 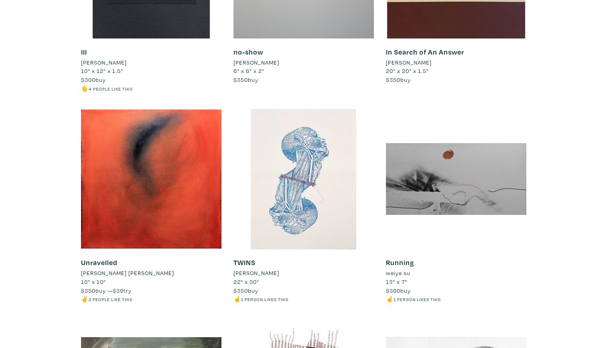 What do you see at coordinates (249, 71) in the screenshot?
I see `span: 6" x 6" x 2"` at bounding box center [249, 71].